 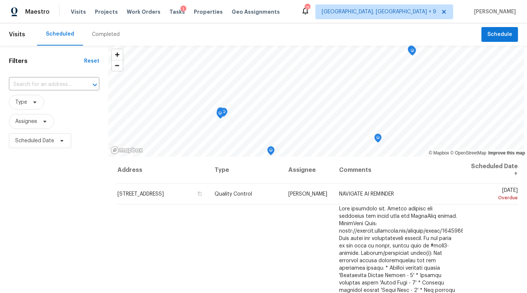 I want to click on th: Type, so click(x=246, y=170).